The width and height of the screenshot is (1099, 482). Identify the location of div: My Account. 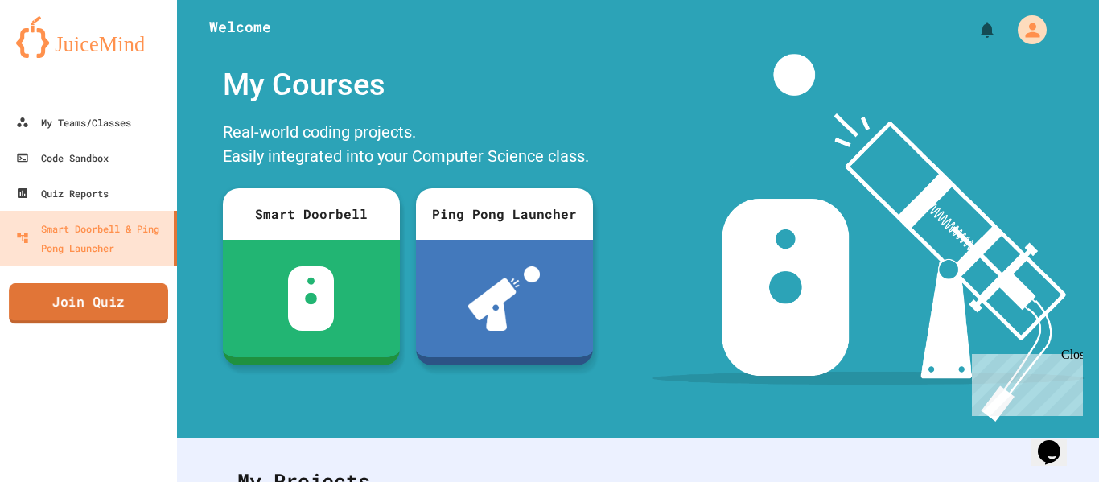
(1026, 30).